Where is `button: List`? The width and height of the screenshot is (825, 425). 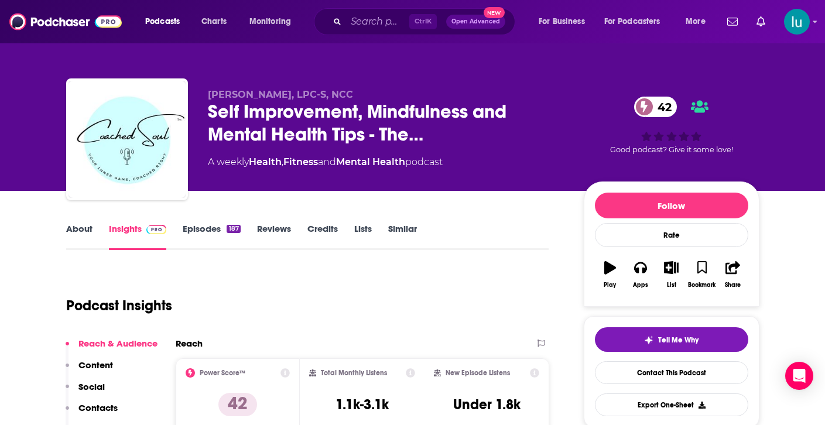
button: List is located at coordinates (671, 275).